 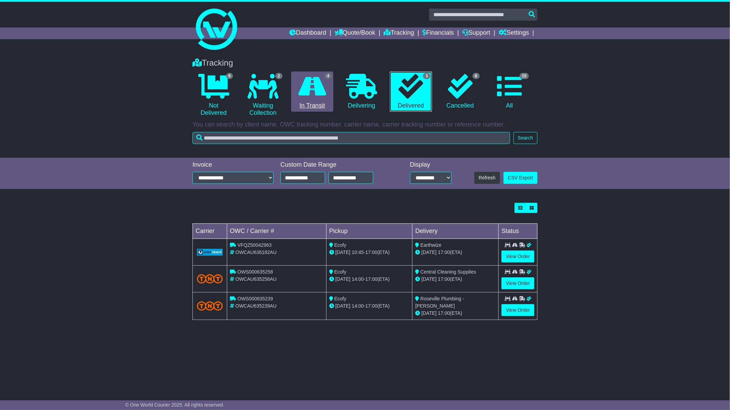 What do you see at coordinates (355, 33) in the screenshot?
I see `a: Quote/Book` at bounding box center [355, 33].